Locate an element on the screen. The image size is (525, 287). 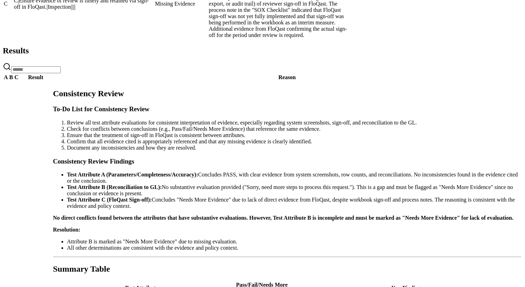
th: A is located at coordinates (6, 77).